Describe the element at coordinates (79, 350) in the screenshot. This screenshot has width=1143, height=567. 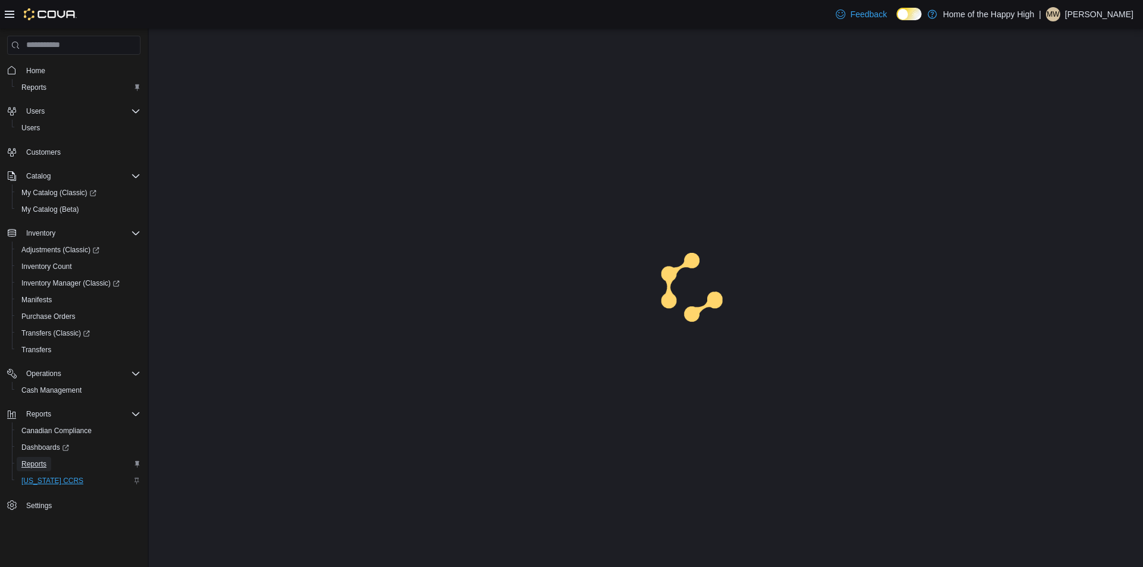
I see `button: Transfers` at that location.